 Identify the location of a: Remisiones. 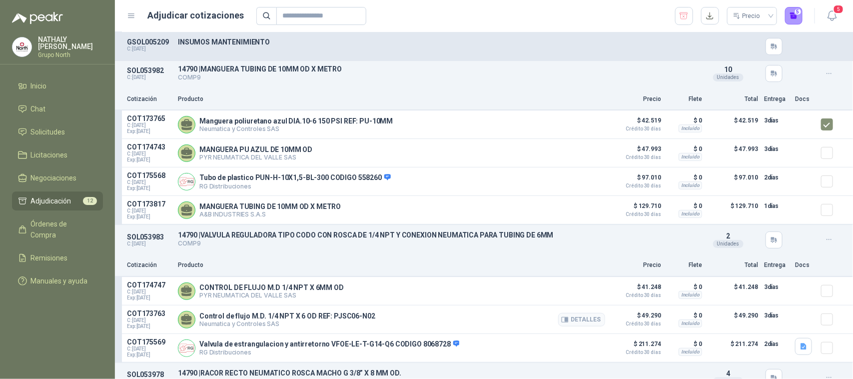
(57, 258).